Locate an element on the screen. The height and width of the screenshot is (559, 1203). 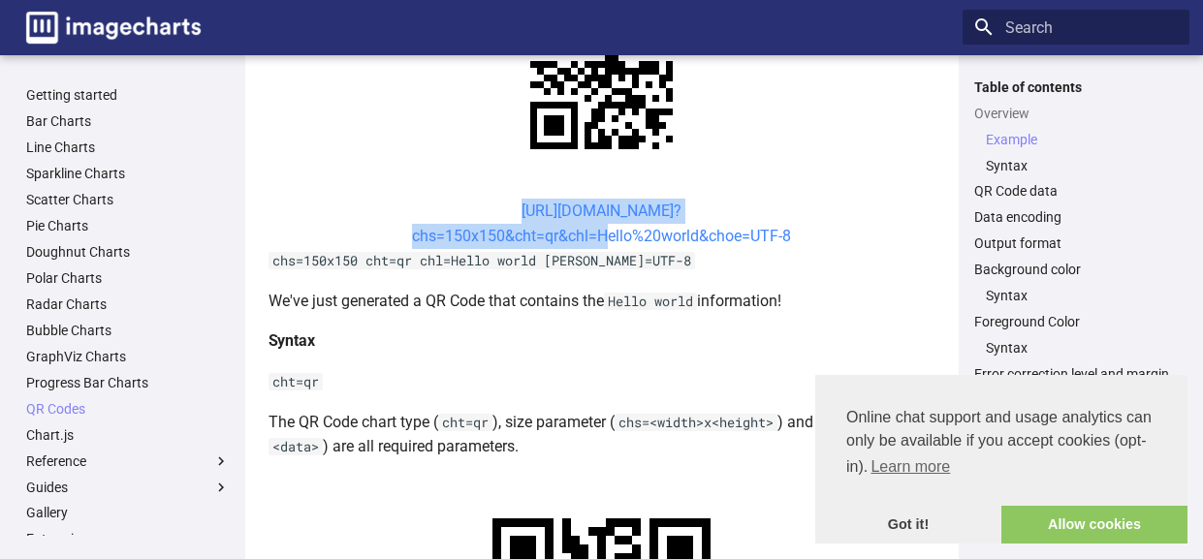
span: Online chat support and usage analytics can only be available if you accept cookies (opt-in). is located at coordinates (1001, 444).